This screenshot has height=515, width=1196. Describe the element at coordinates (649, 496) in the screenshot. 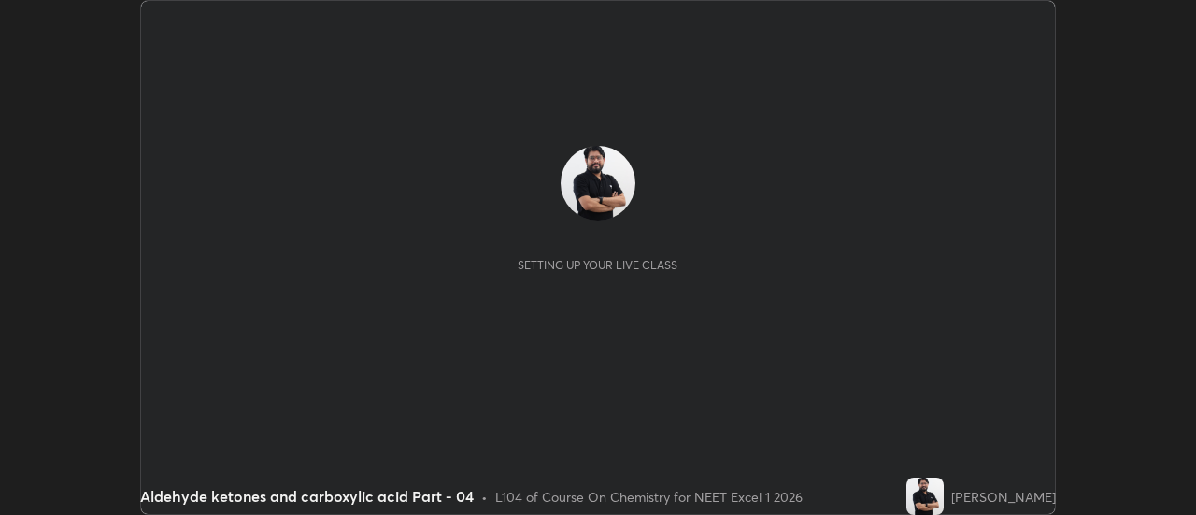

I see `div: L104 of Course On Chemistry for NEET Excel 1 2026` at that location.